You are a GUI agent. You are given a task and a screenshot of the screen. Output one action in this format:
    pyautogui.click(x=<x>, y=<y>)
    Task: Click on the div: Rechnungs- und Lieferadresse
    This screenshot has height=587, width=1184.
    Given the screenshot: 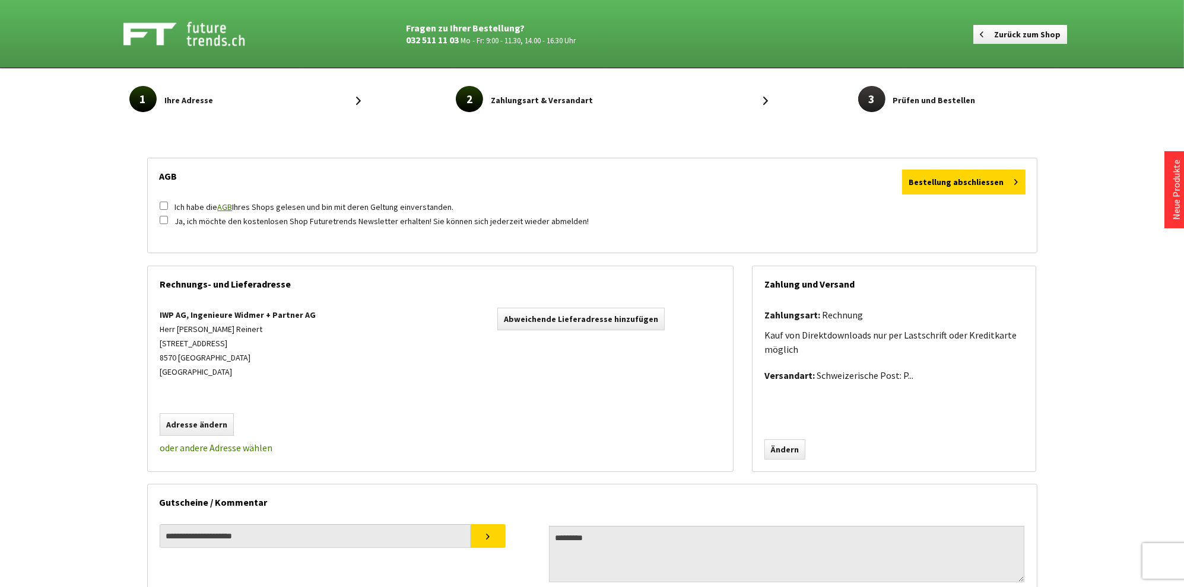 What is the action you would take?
    pyautogui.click(x=440, y=281)
    